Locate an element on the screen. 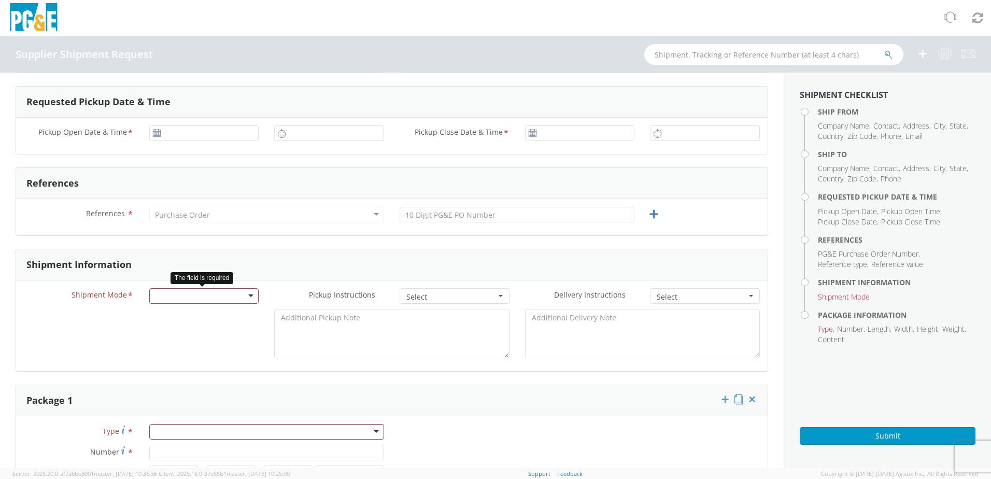 The image size is (991, 479). span: Delivery Instructions is located at coordinates (590, 294).